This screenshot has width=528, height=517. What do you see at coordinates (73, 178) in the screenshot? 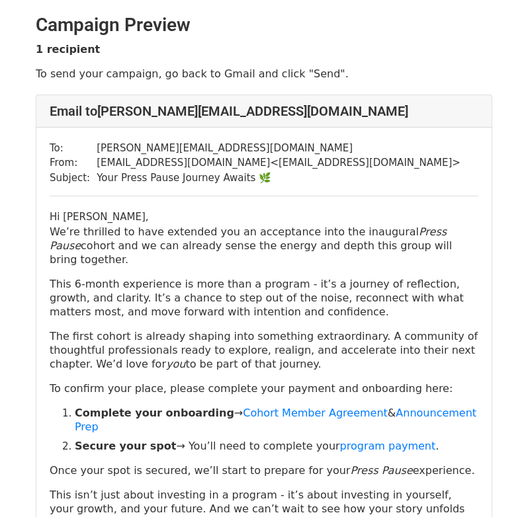
I see `td: Subject:` at bounding box center [73, 178].